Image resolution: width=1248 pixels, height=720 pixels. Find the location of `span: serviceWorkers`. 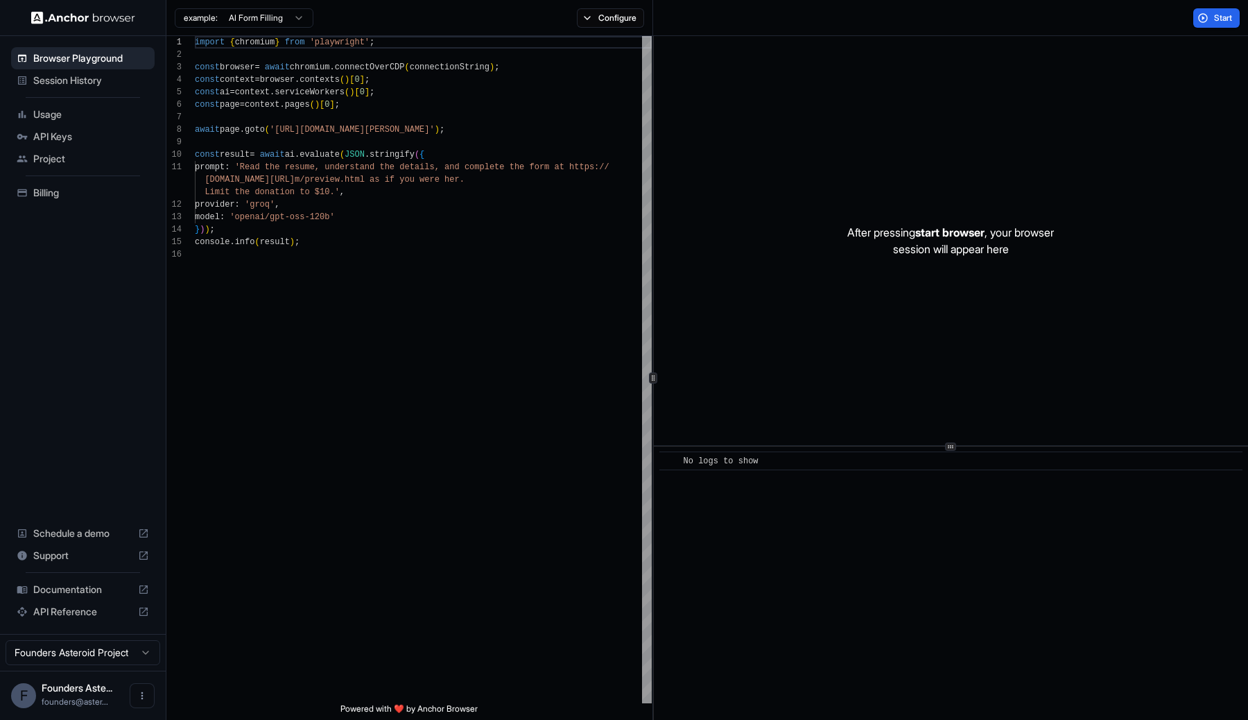

span: serviceWorkers is located at coordinates (309, 92).